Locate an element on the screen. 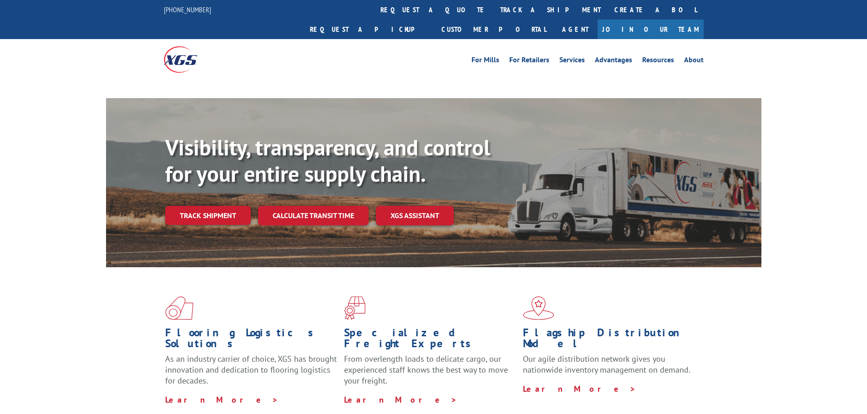 The height and width of the screenshot is (414, 867). img: xgs-icon-focused-on-flooring-red is located at coordinates (354, 308).